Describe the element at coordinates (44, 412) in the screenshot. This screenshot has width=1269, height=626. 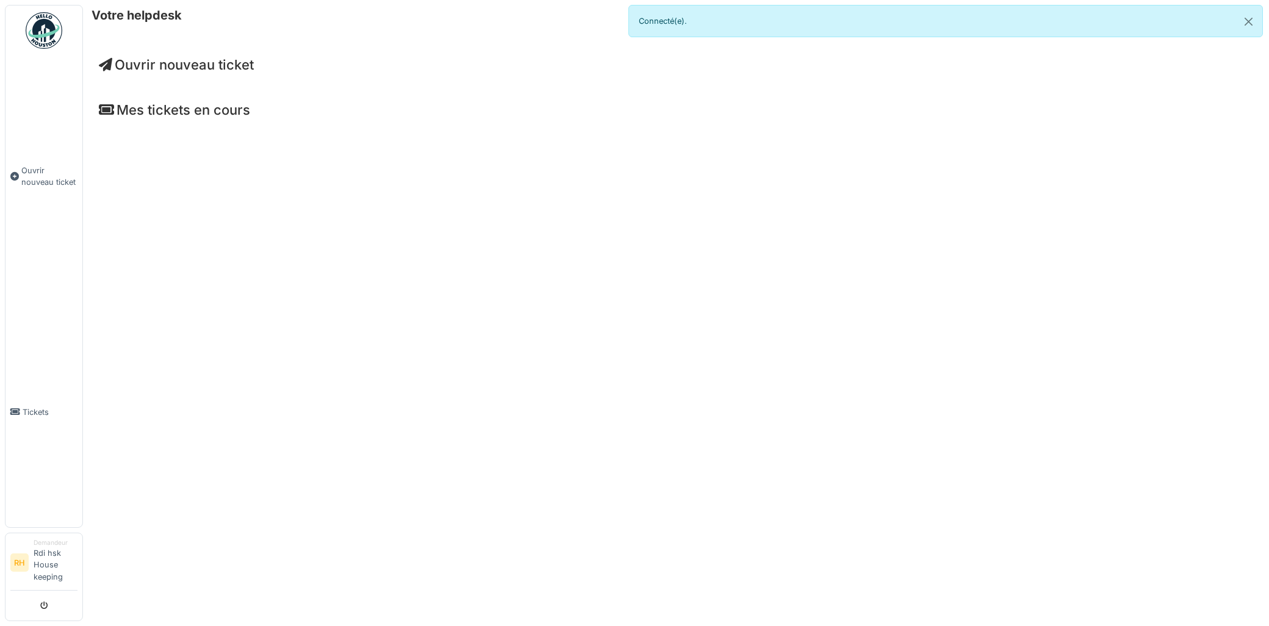
I see `a: Tickets` at that location.